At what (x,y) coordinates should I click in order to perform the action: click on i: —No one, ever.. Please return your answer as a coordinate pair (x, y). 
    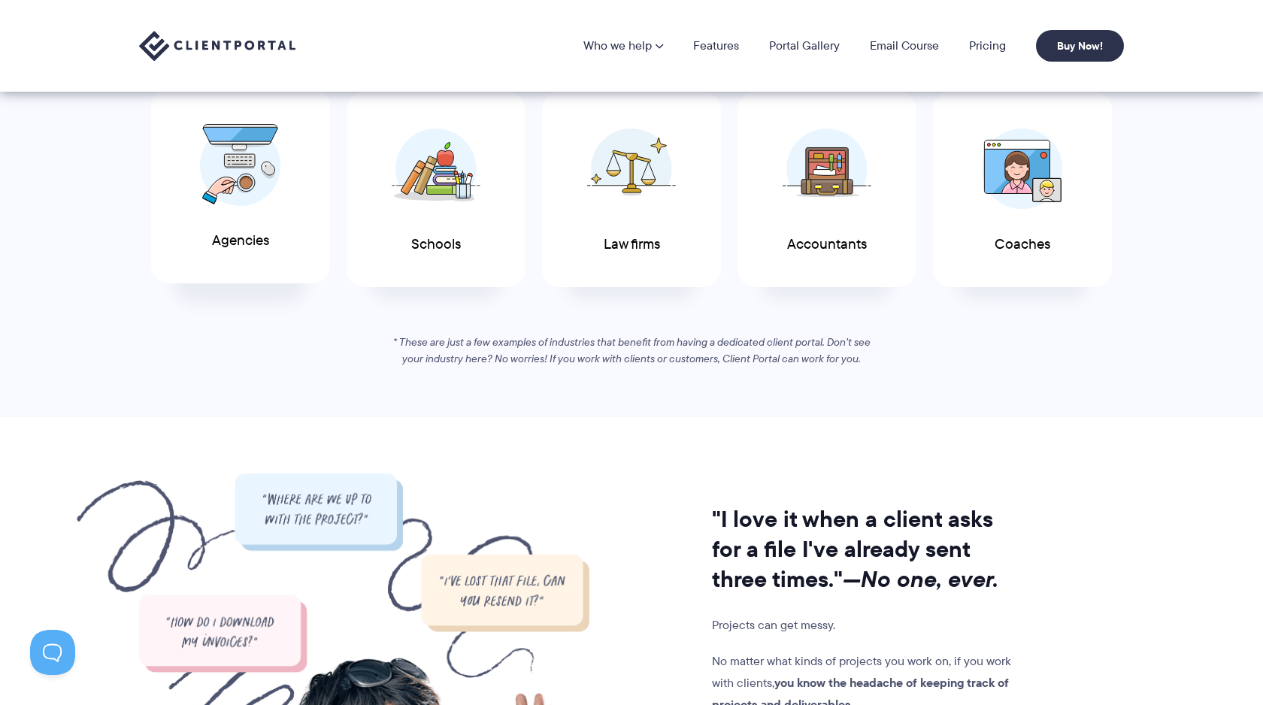
    Looking at the image, I should click on (920, 579).